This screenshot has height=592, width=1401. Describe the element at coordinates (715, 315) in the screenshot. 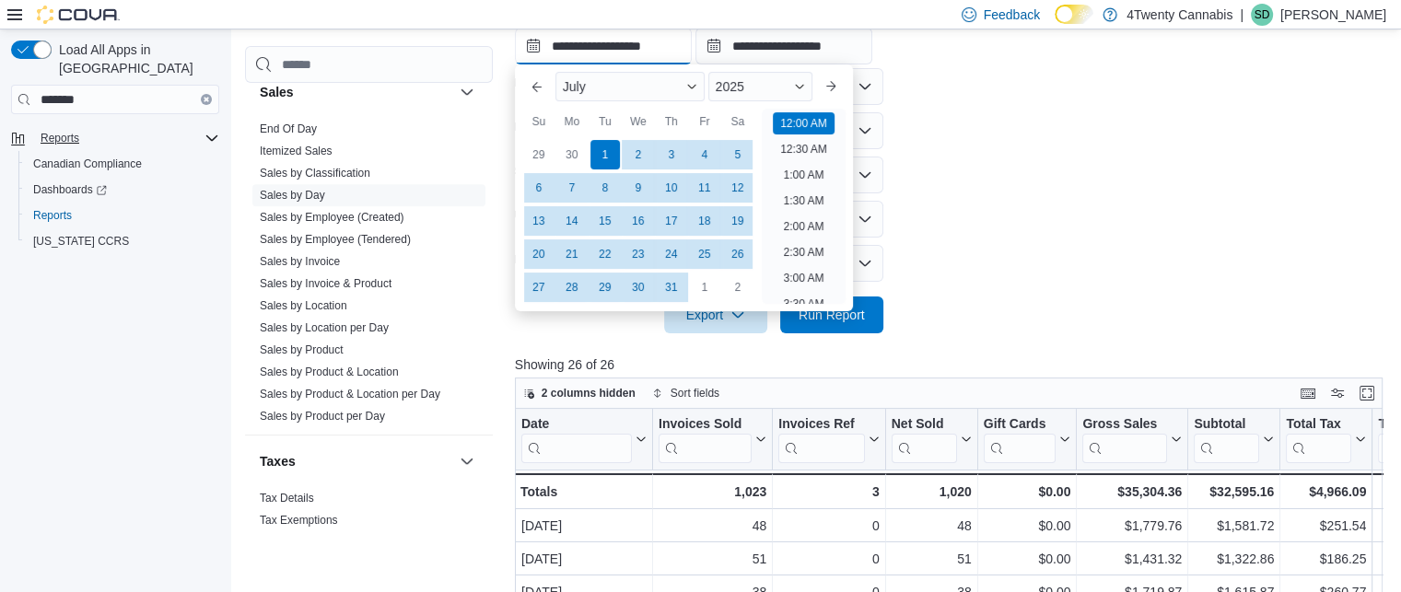

I see `span: Export` at that location.